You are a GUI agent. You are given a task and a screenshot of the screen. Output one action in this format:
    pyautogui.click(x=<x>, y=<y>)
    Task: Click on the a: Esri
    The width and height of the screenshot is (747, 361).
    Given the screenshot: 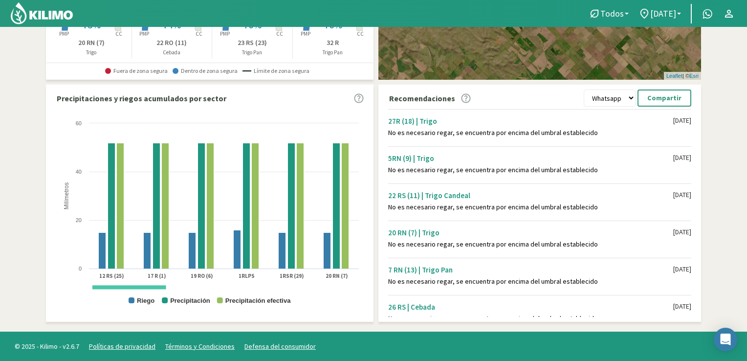 What is the action you would take?
    pyautogui.click(x=693, y=76)
    